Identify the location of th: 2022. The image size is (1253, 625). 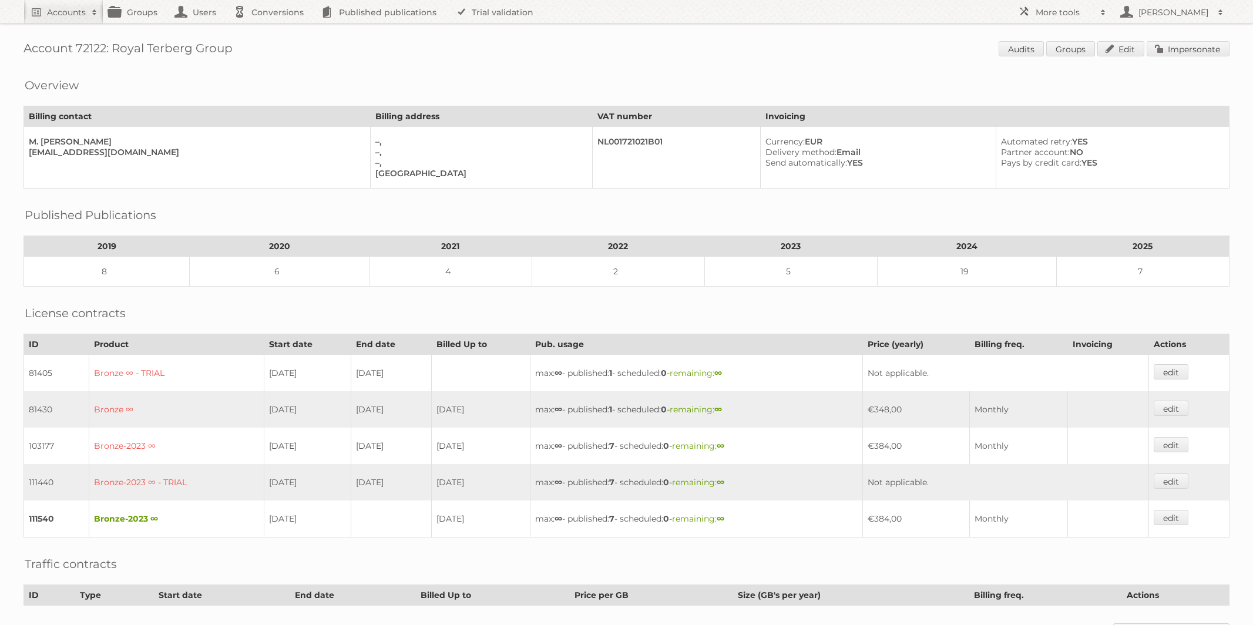
(618, 246).